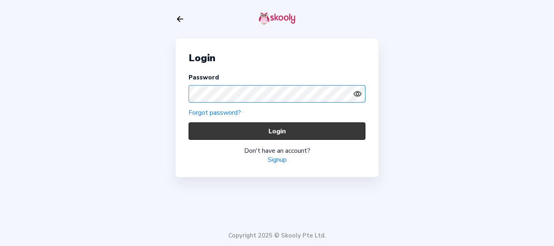  What do you see at coordinates (180, 19) in the screenshot?
I see `ion-icon: arrow back outline` at bounding box center [180, 19].